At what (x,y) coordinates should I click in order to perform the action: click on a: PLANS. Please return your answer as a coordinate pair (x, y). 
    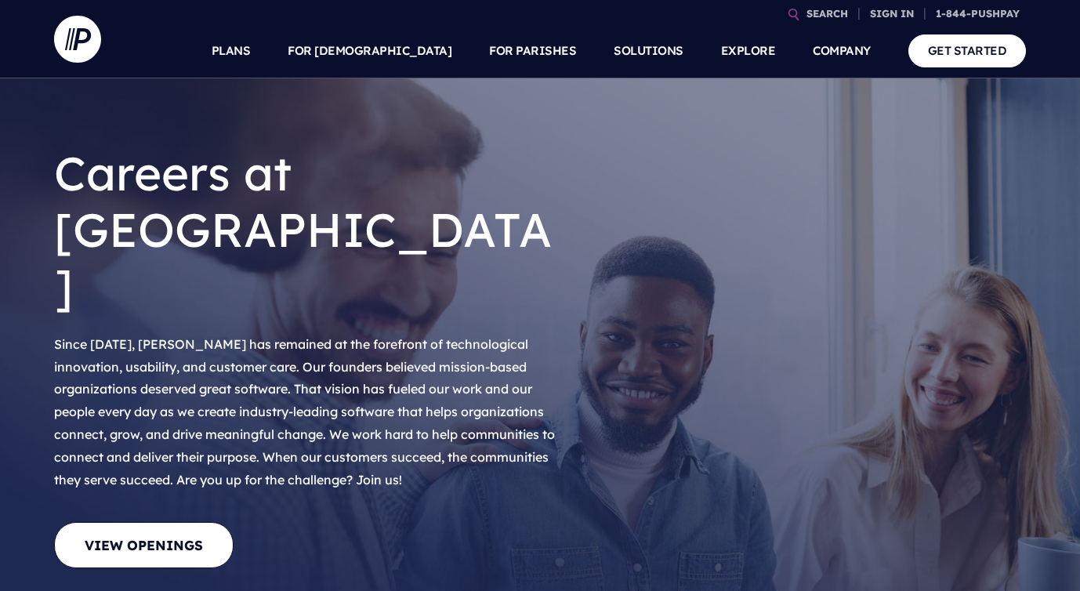
    Looking at the image, I should click on (231, 51).